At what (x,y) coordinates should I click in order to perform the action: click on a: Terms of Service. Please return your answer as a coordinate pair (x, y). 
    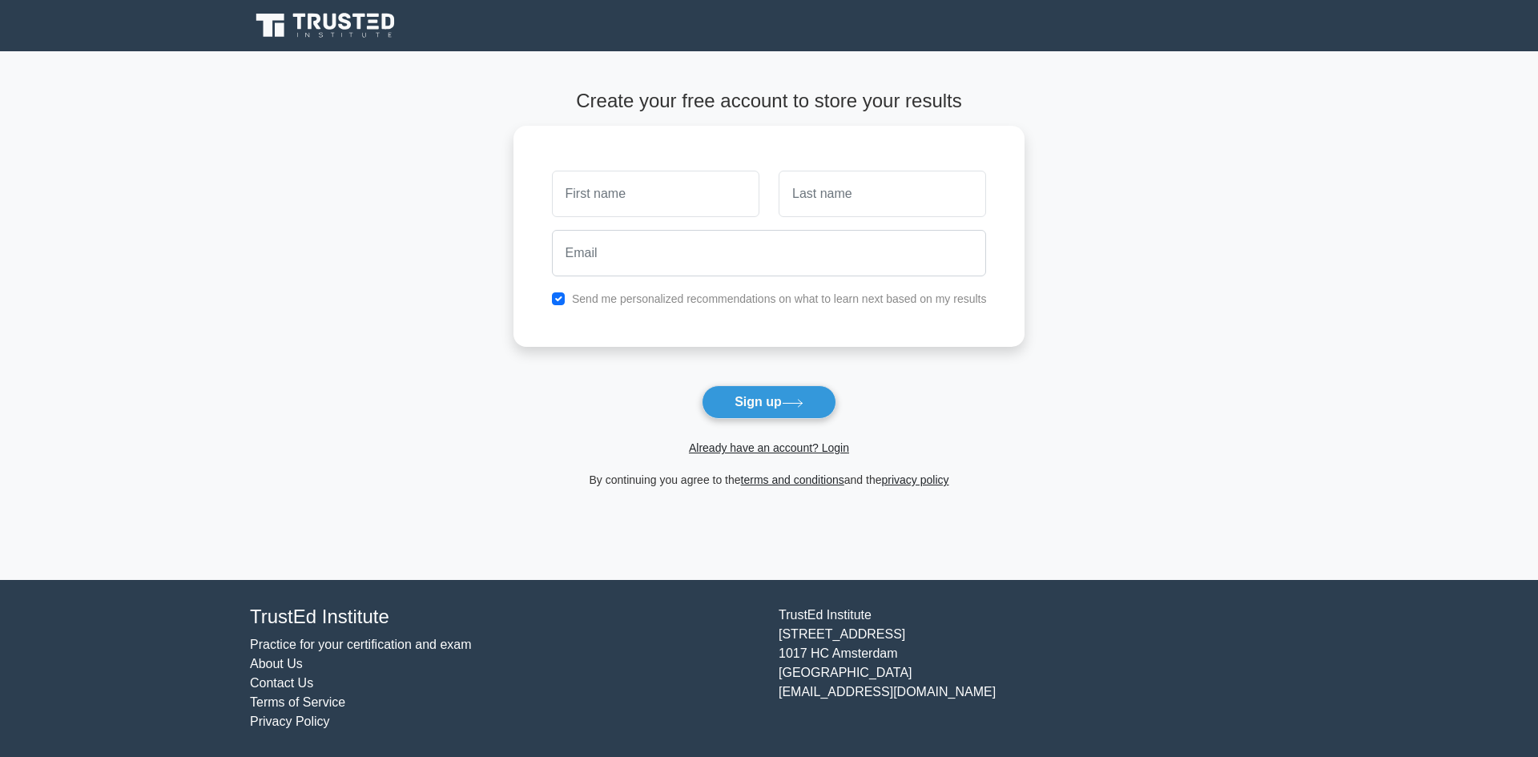
    Looking at the image, I should click on (297, 702).